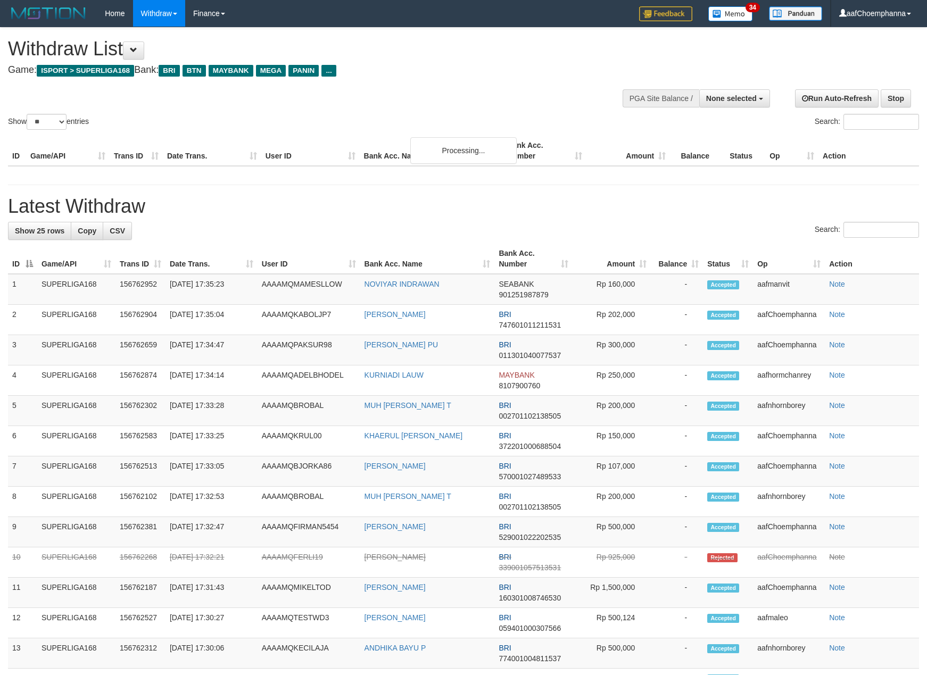  I want to click on td: AAAAMQKECILAJA, so click(309, 654).